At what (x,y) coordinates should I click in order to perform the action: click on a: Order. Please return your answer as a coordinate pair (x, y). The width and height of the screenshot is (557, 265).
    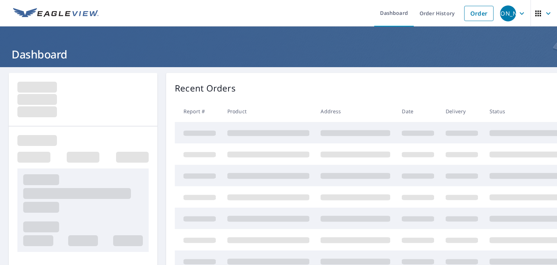
    Looking at the image, I should click on (479, 13).